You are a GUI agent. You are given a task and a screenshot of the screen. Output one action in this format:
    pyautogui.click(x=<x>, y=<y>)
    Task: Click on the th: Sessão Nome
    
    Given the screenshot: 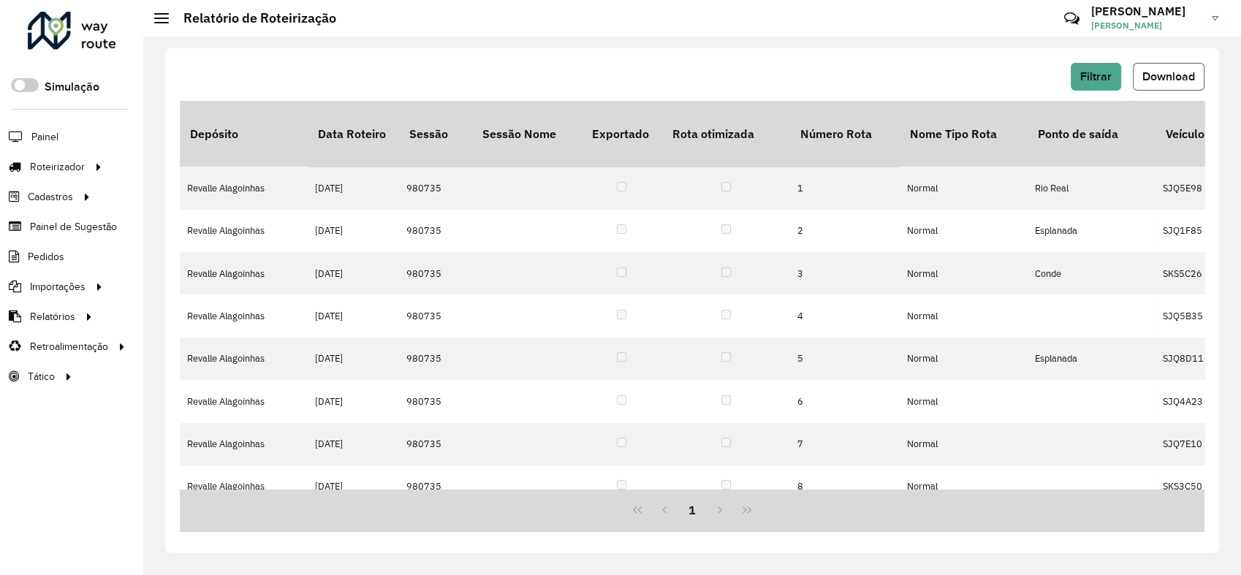 What is the action you would take?
    pyautogui.click(x=527, y=134)
    